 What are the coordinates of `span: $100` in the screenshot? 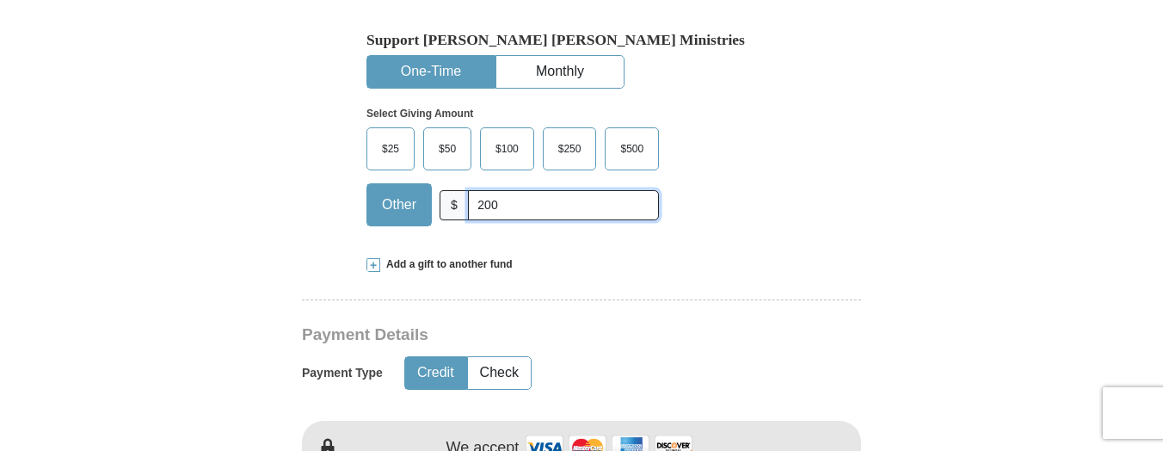 It's located at (507, 149).